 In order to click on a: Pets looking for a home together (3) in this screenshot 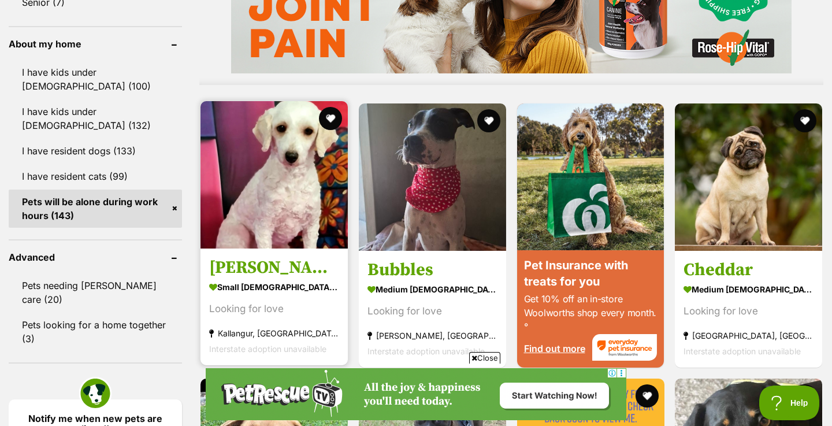, I will do `click(95, 332)`.